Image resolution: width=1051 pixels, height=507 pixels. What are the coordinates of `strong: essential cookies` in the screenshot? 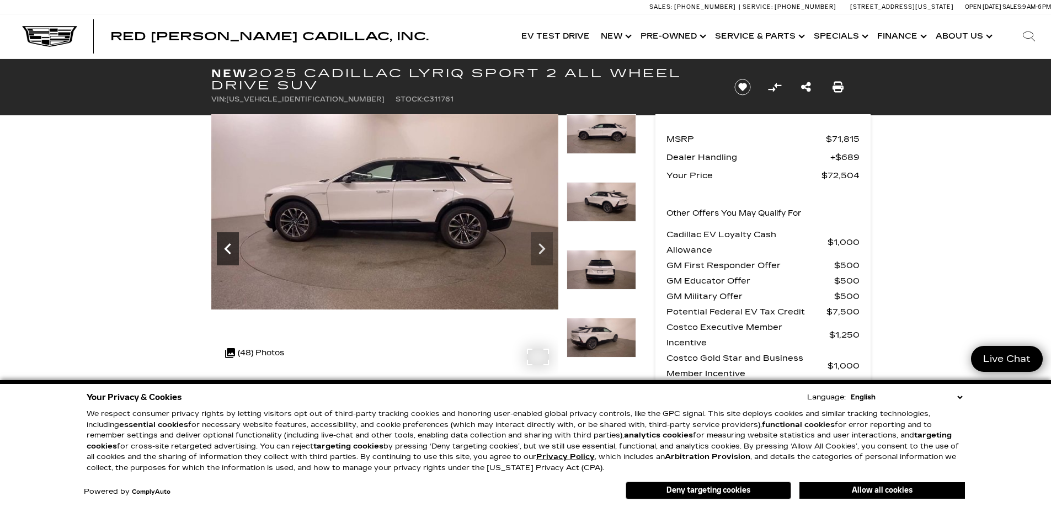 It's located at (153, 425).